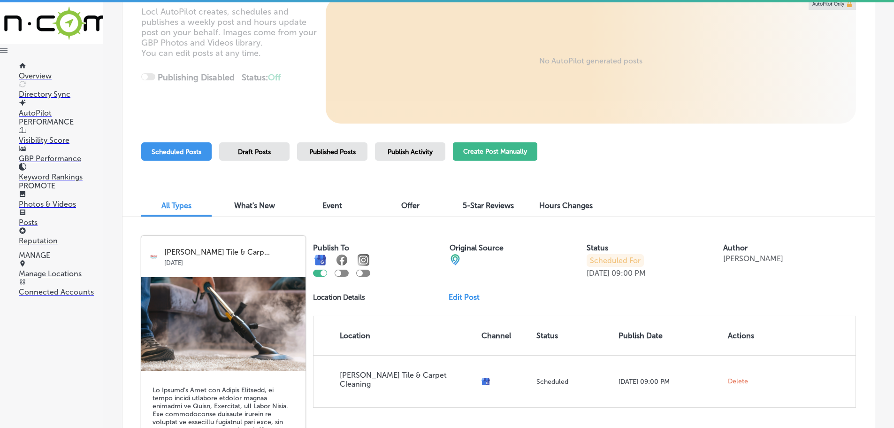 This screenshot has width=894, height=428. What do you see at coordinates (505, 335) in the screenshot?
I see `th: Channel` at bounding box center [505, 335].